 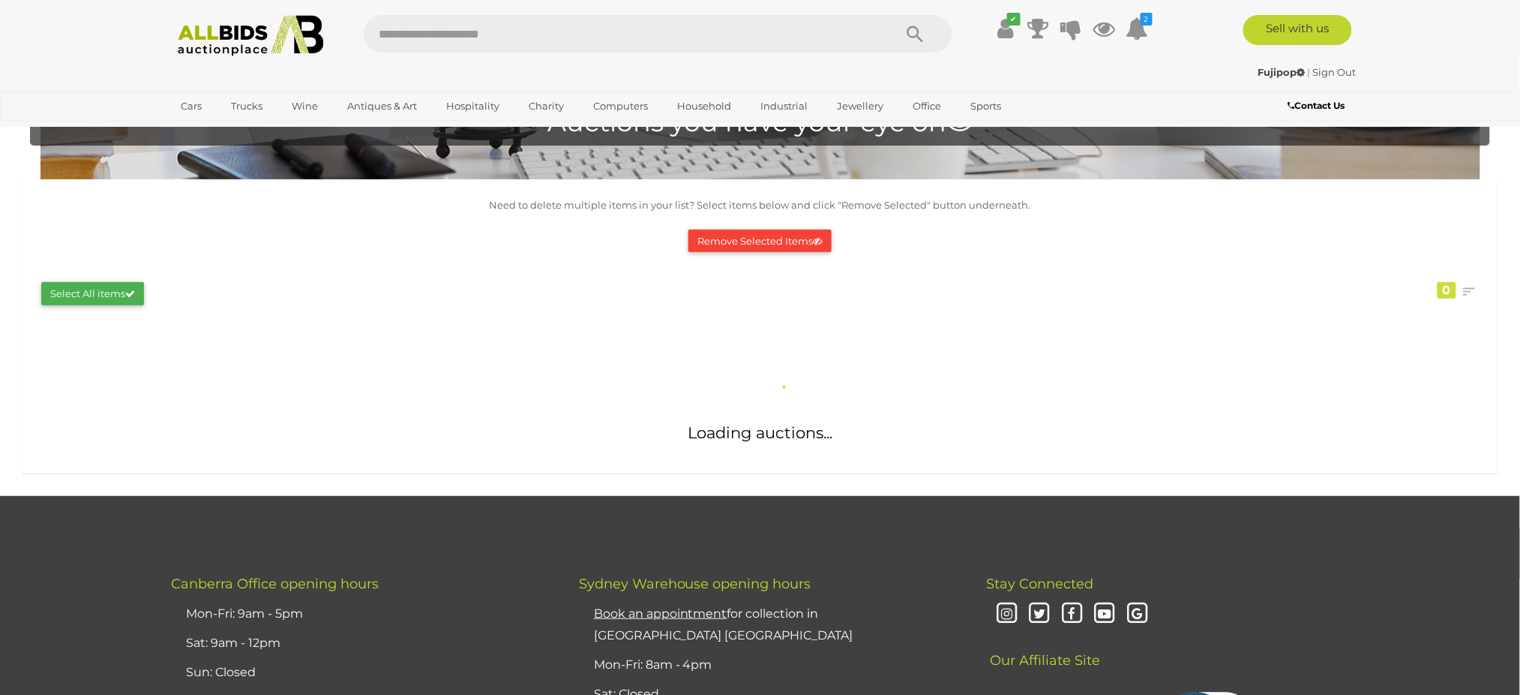 I want to click on img: Allbids.com.au, so click(x=251, y=35).